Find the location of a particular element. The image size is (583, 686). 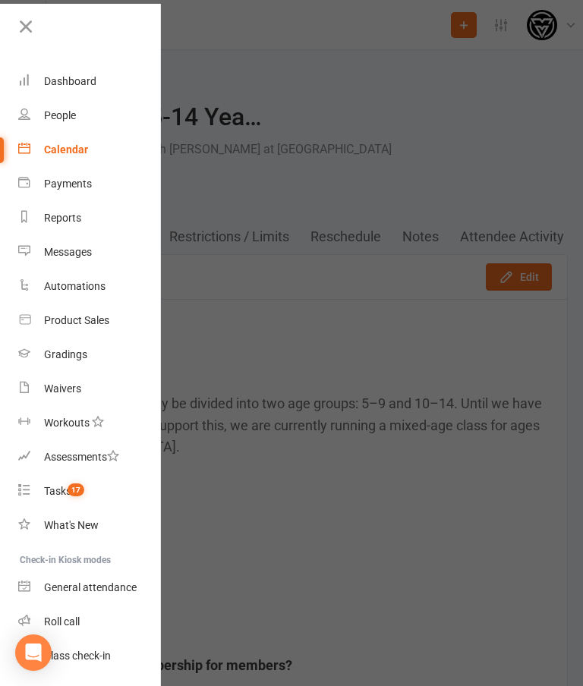

span: 17 is located at coordinates (76, 490).